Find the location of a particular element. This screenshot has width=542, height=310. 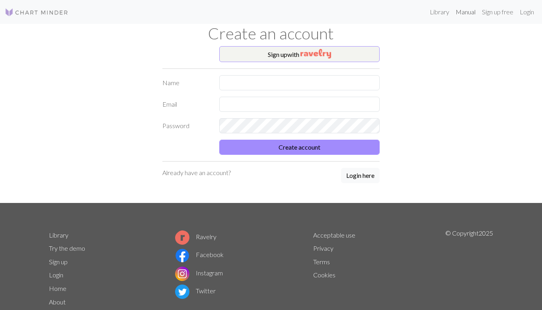

a: Sign up is located at coordinates (58, 262).